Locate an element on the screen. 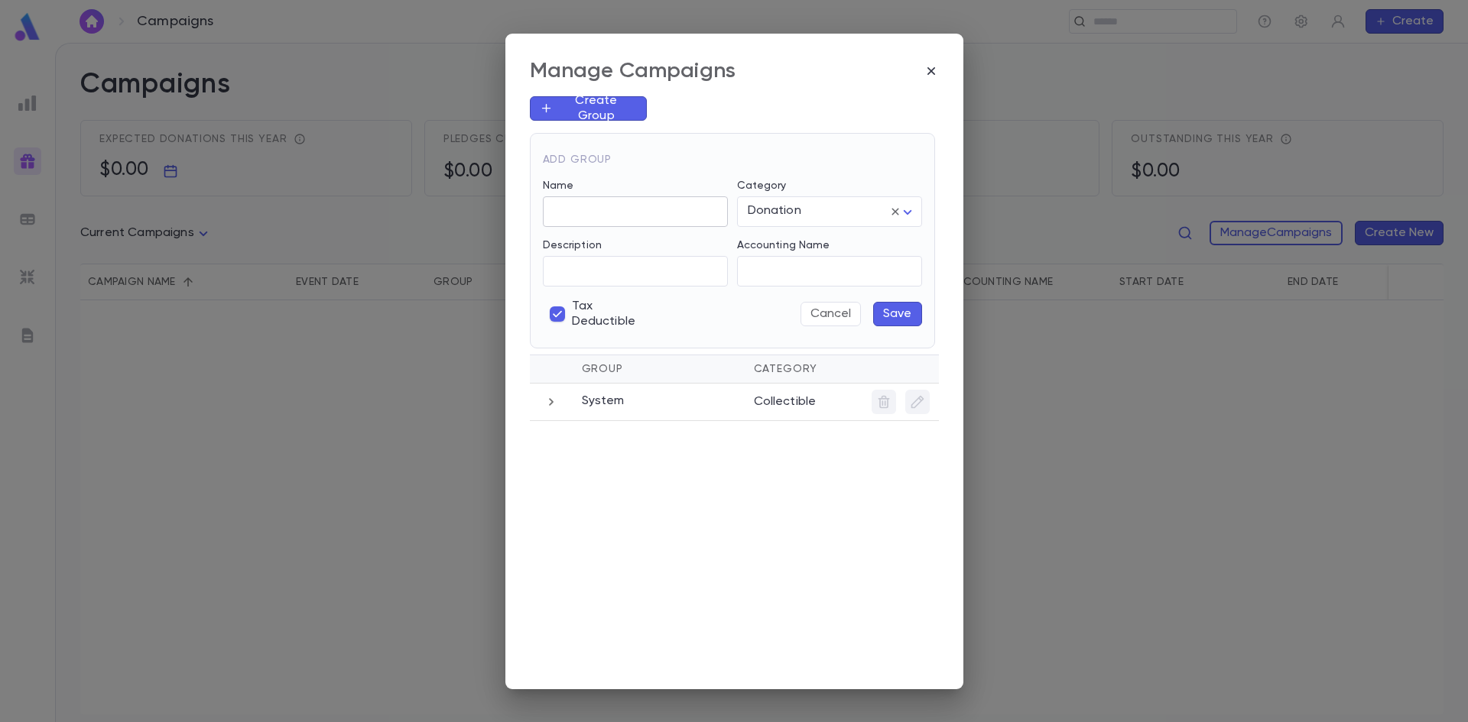 The image size is (1468, 722). button: Create Group is located at coordinates (588, 109).